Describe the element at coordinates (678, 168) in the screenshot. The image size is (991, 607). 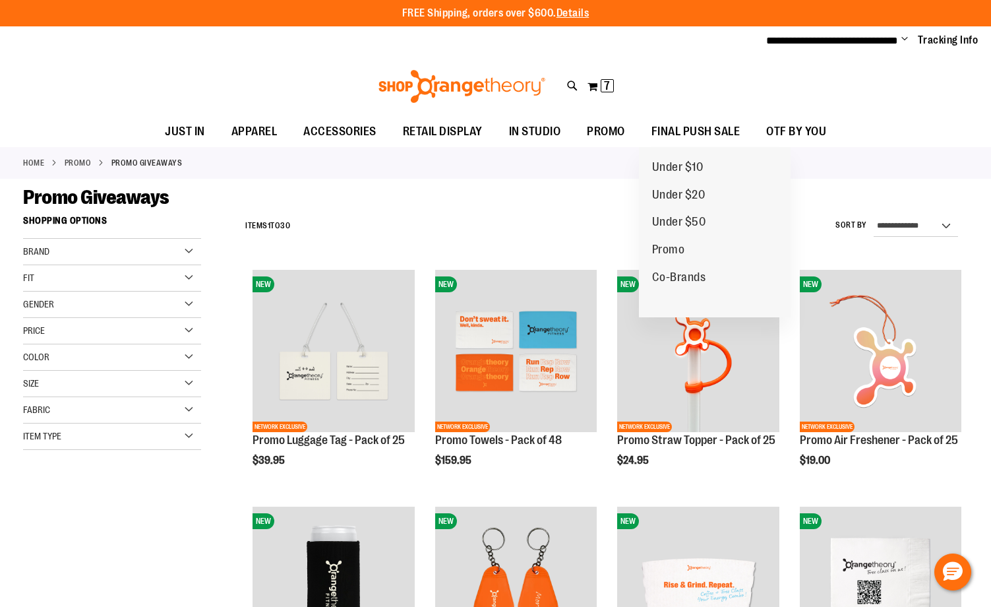
I see `span: Under $10` at that location.